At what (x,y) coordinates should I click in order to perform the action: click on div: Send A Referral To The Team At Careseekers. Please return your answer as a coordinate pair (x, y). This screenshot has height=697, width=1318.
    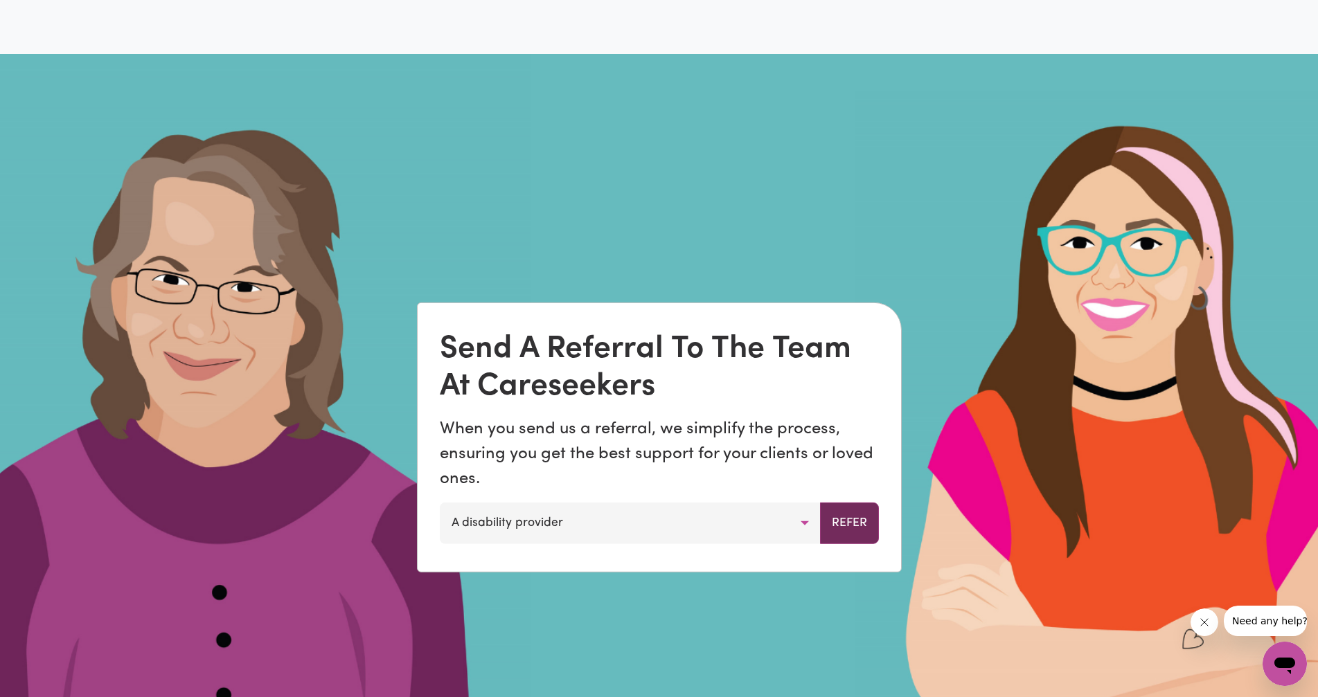
    Looking at the image, I should click on (659, 368).